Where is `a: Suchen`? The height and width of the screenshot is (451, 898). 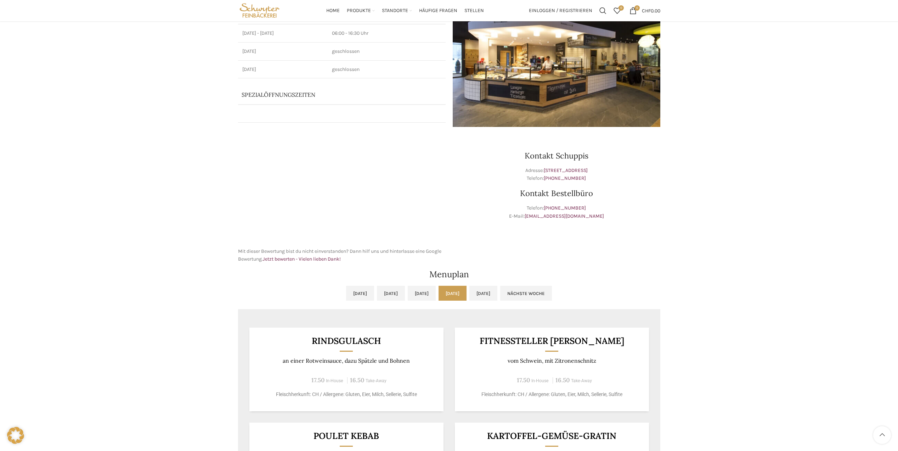
a: Suchen is located at coordinates (603, 11).